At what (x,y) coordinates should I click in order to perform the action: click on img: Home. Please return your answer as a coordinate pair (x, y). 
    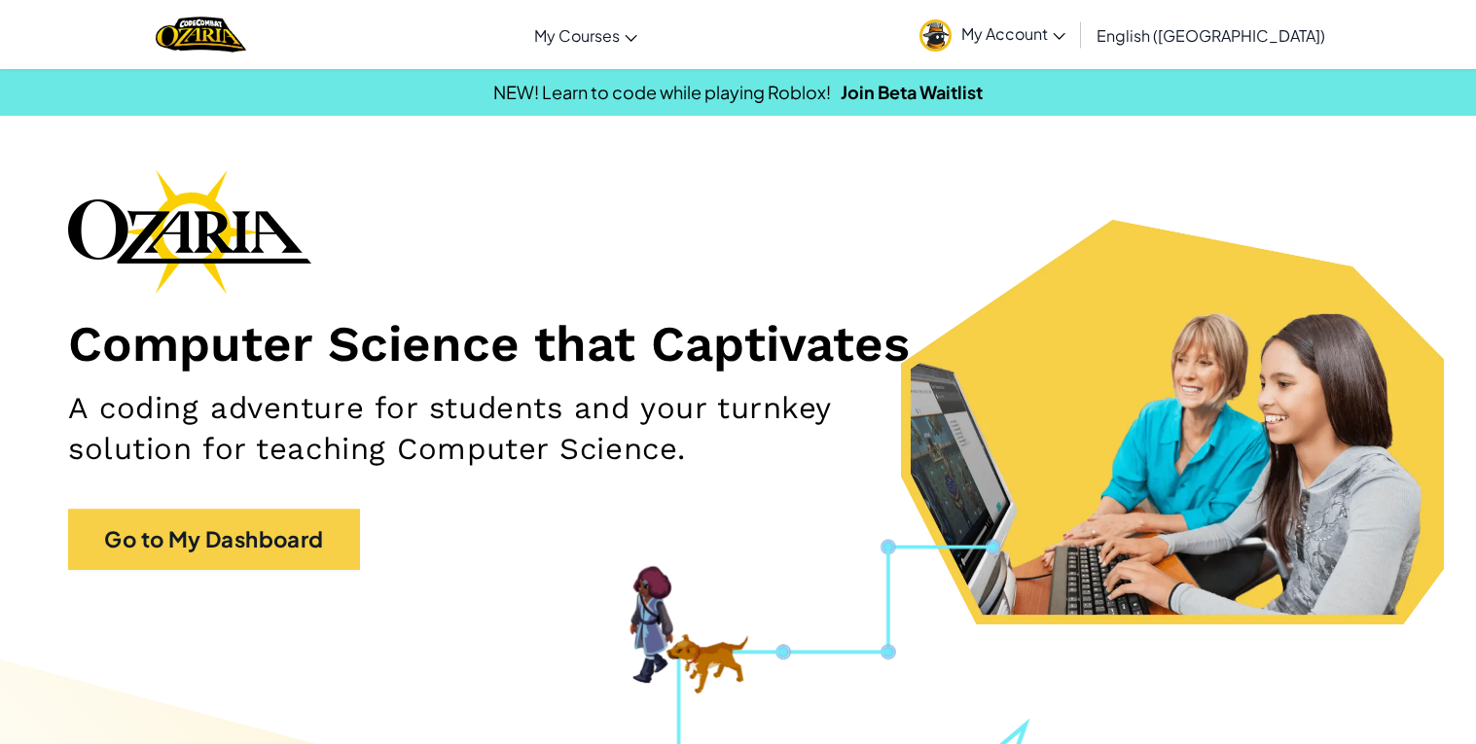
    Looking at the image, I should click on (200, 34).